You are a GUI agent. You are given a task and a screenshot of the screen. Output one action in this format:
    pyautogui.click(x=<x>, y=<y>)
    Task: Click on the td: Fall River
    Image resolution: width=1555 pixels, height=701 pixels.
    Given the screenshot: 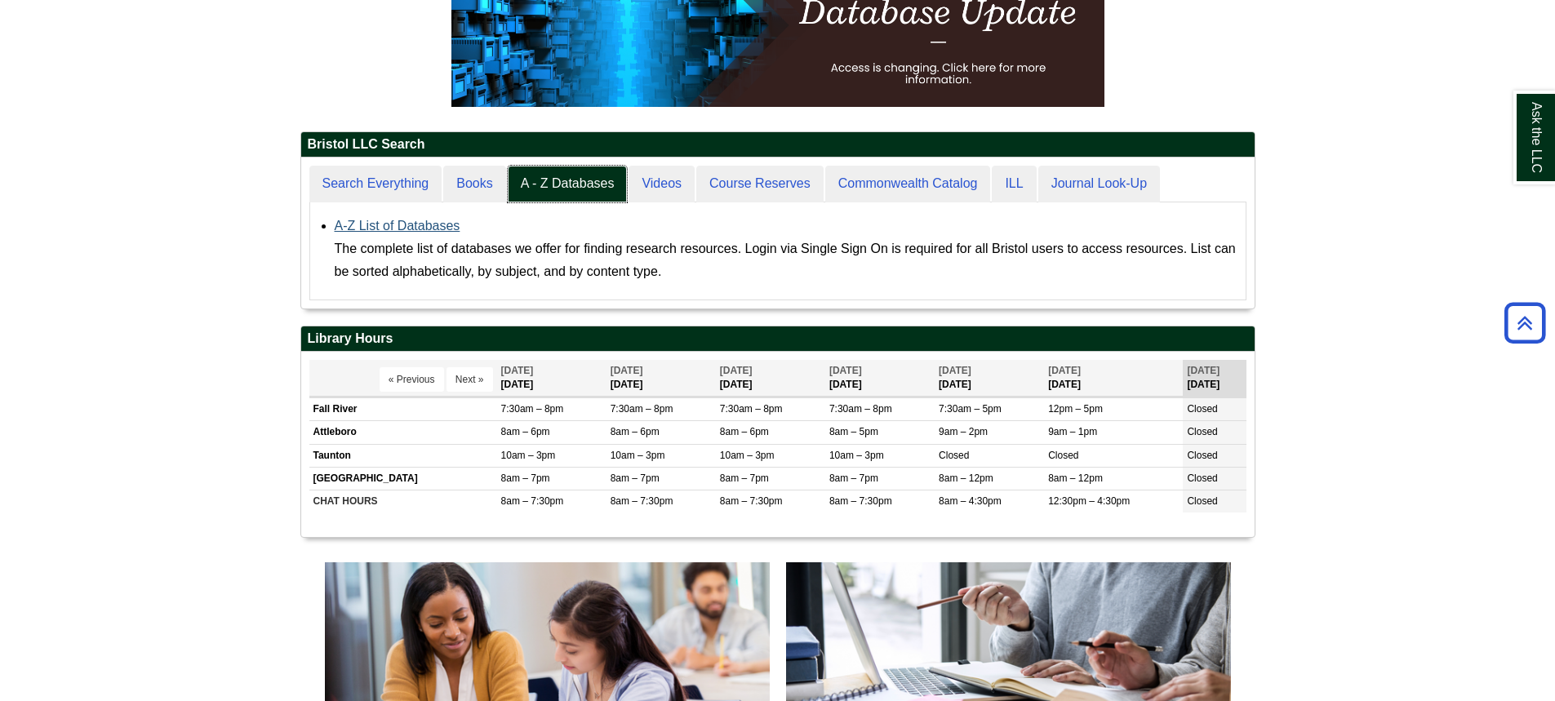 What is the action you would take?
    pyautogui.click(x=403, y=410)
    